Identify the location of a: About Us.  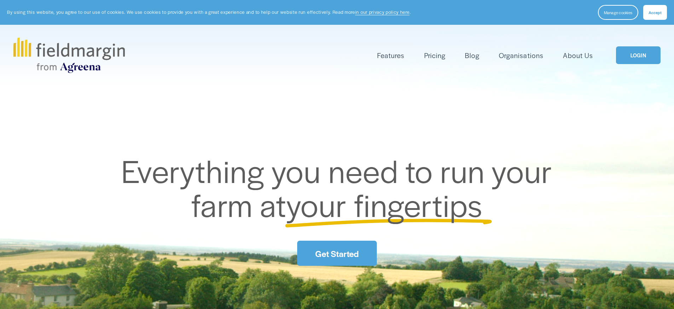
(578, 55).